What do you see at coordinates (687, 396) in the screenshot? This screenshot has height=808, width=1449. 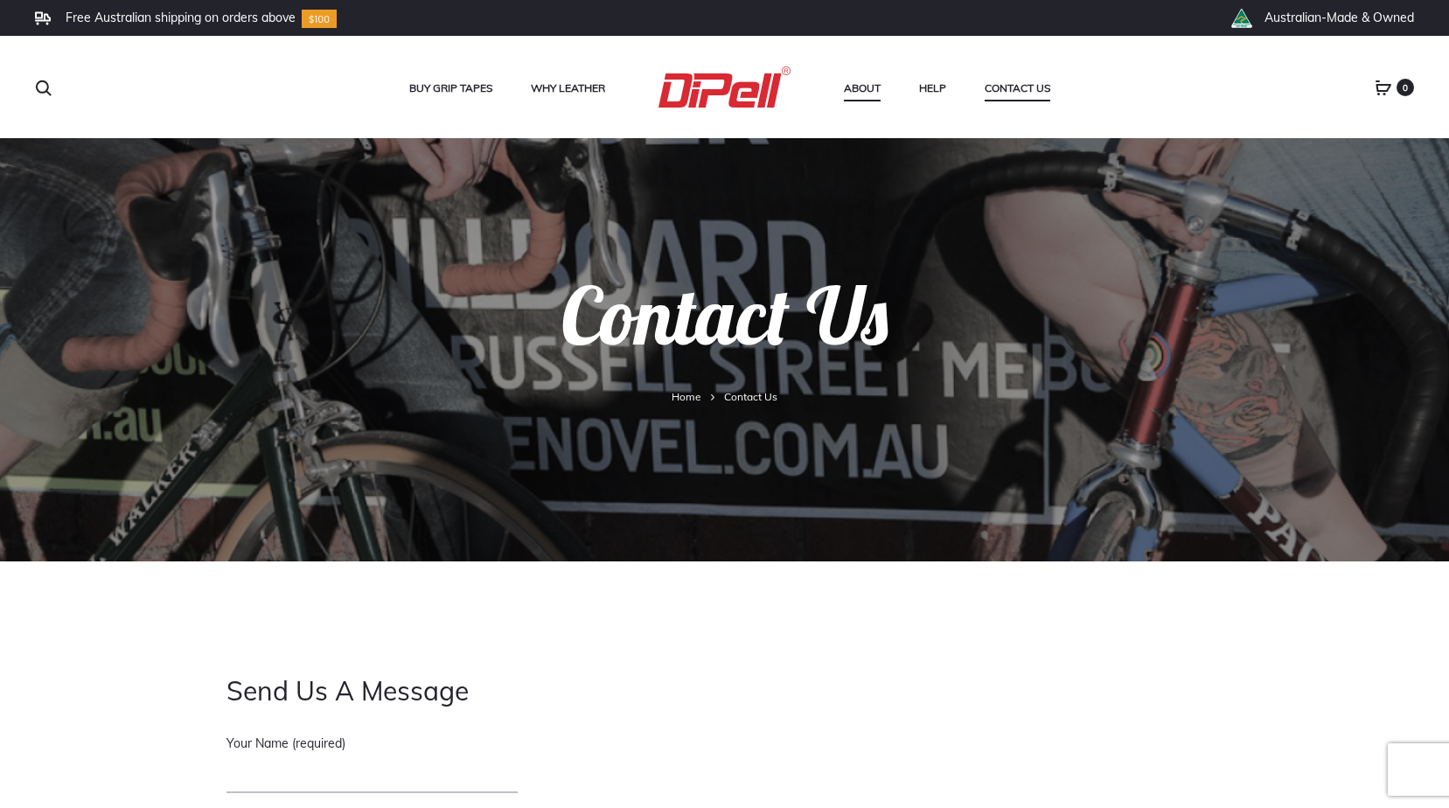 I see `span: Home` at bounding box center [687, 396].